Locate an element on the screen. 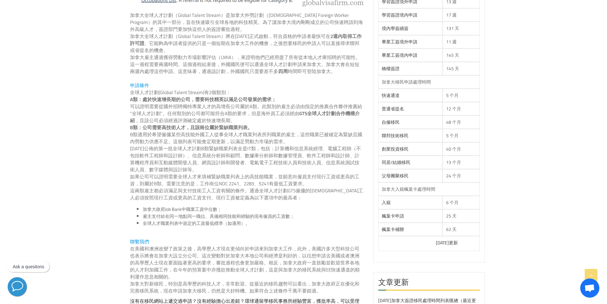 This screenshot has width=607, height=304. td: 131 天 is located at coordinates (461, 28).